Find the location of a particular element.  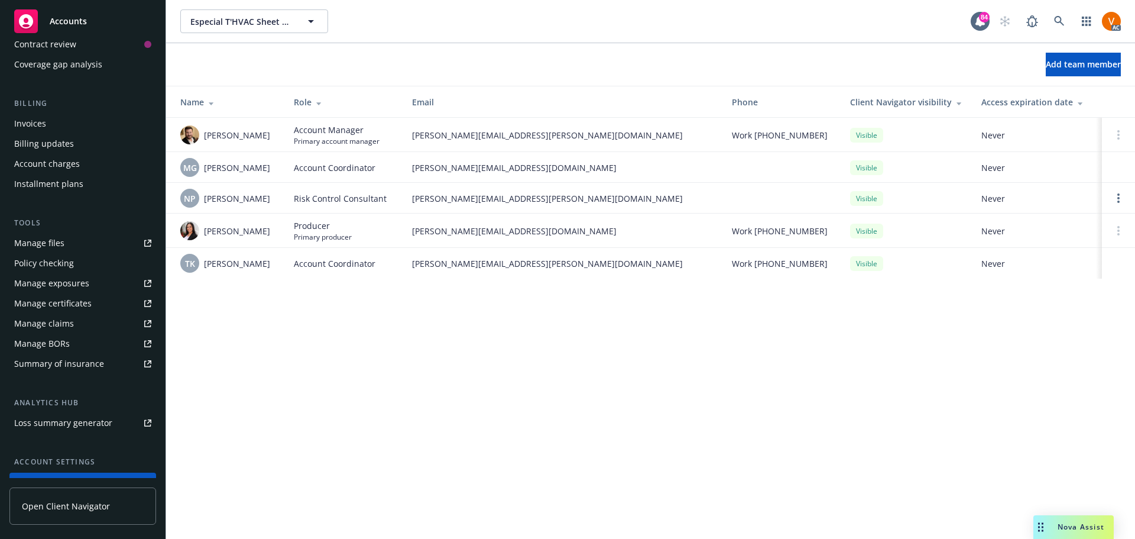

div: Manage claims is located at coordinates (44, 323).